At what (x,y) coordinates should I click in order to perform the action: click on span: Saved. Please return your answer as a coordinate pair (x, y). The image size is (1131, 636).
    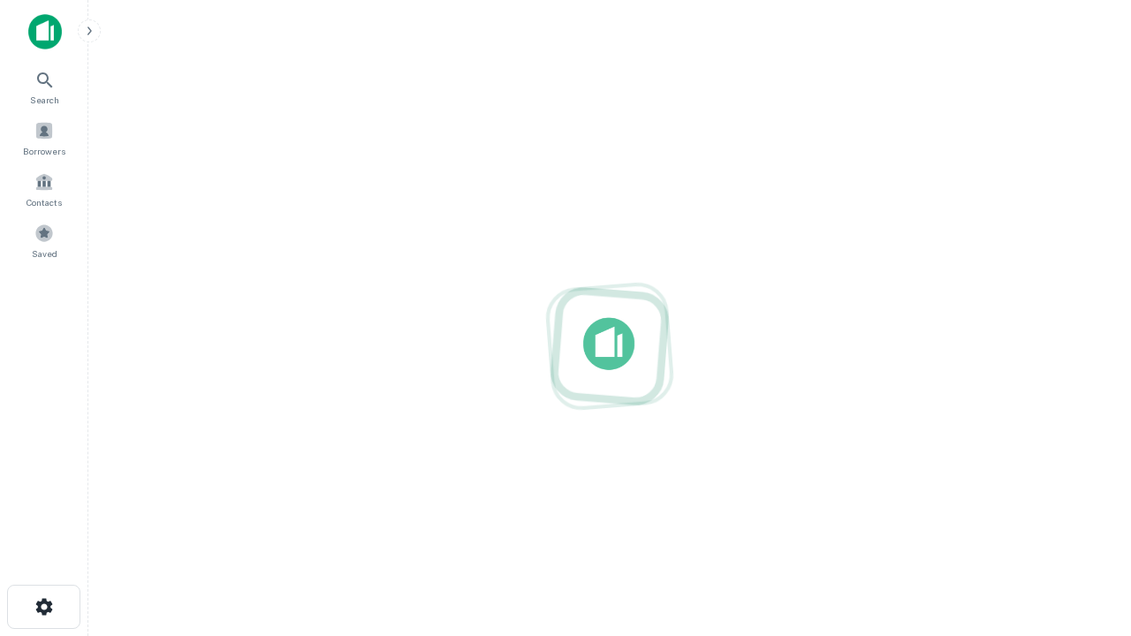
    Looking at the image, I should click on (44, 254).